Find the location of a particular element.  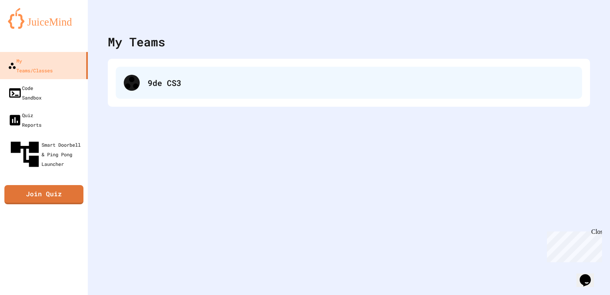

img: logo-orange.svg is located at coordinates (44, 18).